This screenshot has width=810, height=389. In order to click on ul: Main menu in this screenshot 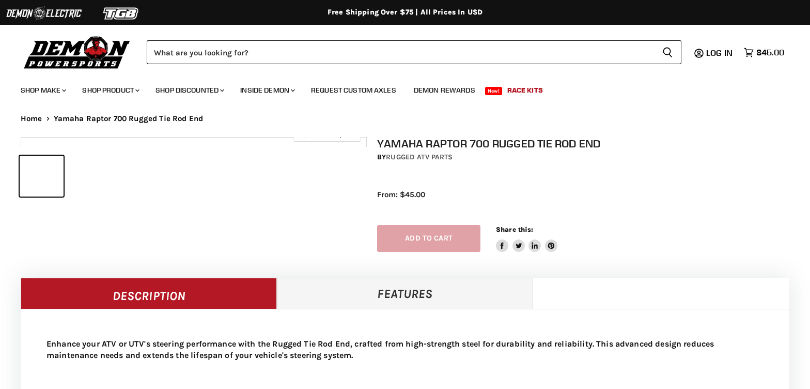, I will do `click(397, 88)`.